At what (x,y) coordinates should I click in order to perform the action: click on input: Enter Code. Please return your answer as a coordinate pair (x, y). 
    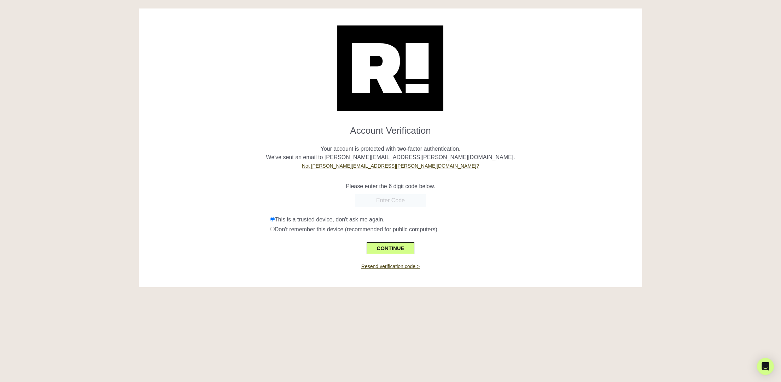
    Looking at the image, I should click on (390, 200).